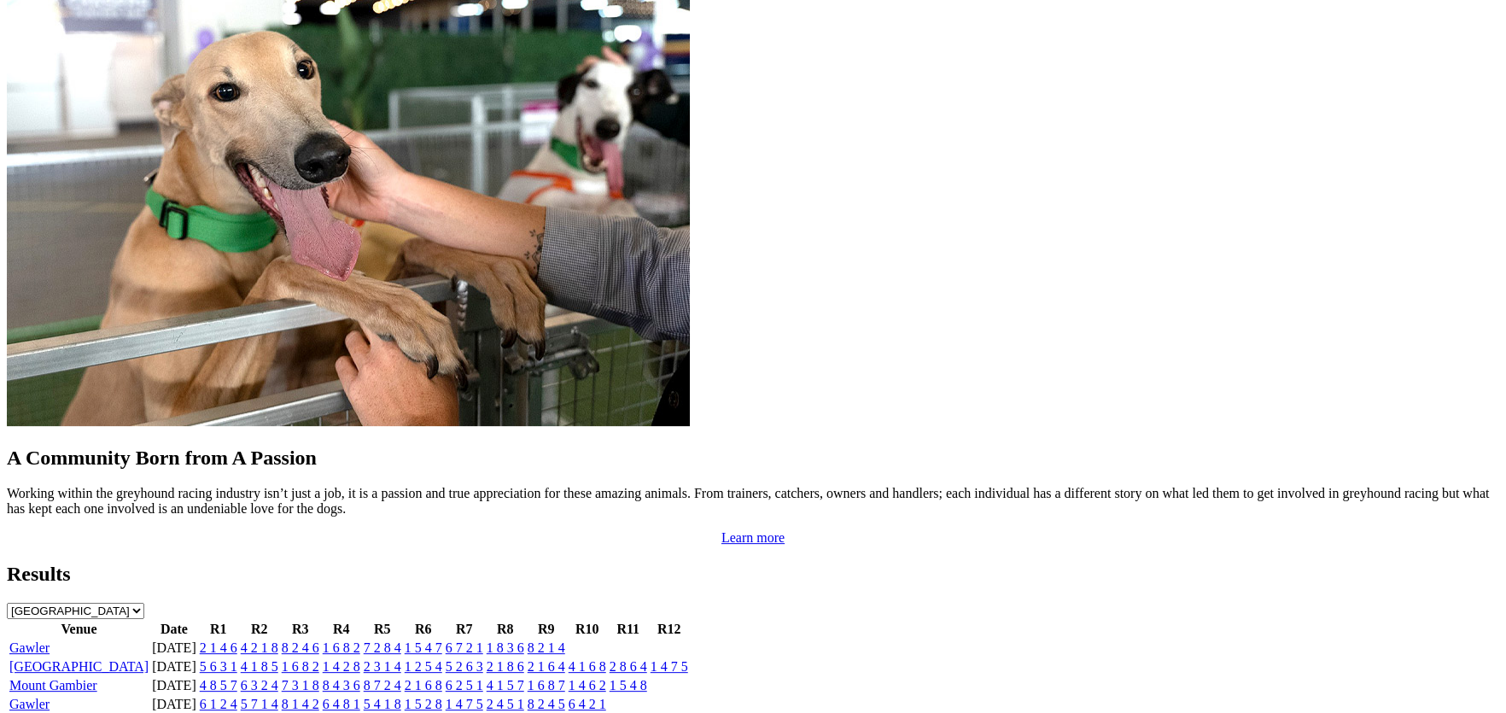  I want to click on th: R11, so click(628, 629).